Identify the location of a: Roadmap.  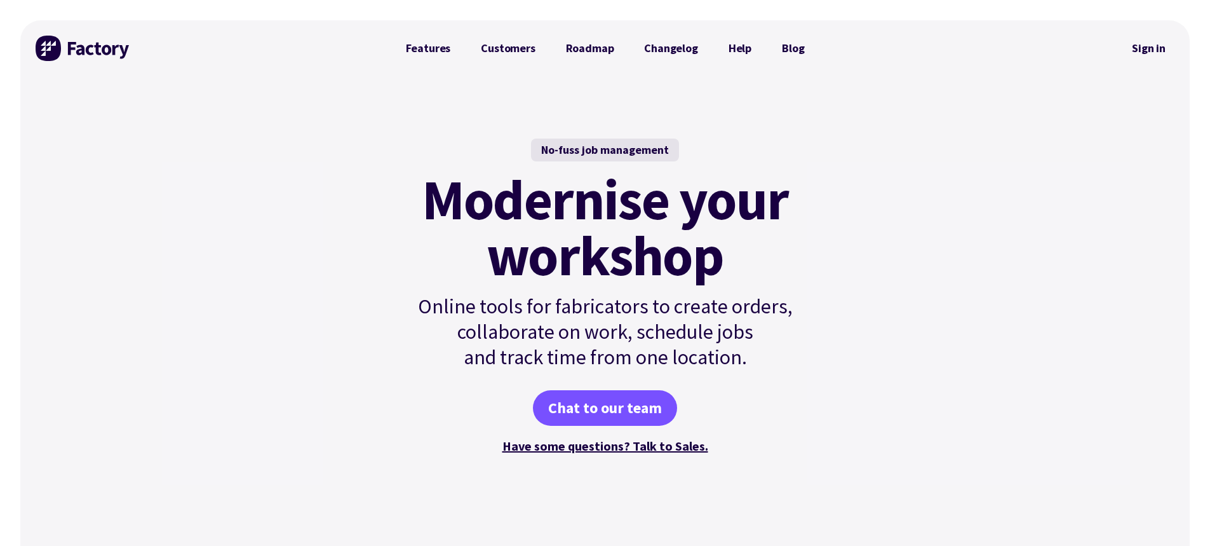
(590, 48).